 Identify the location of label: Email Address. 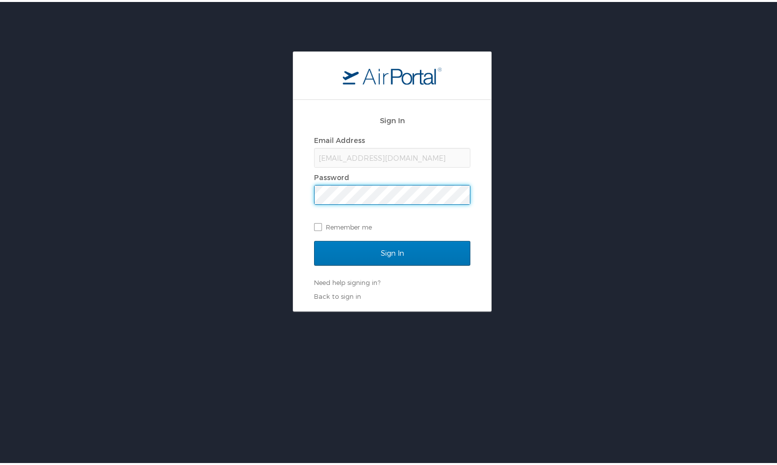
(339, 138).